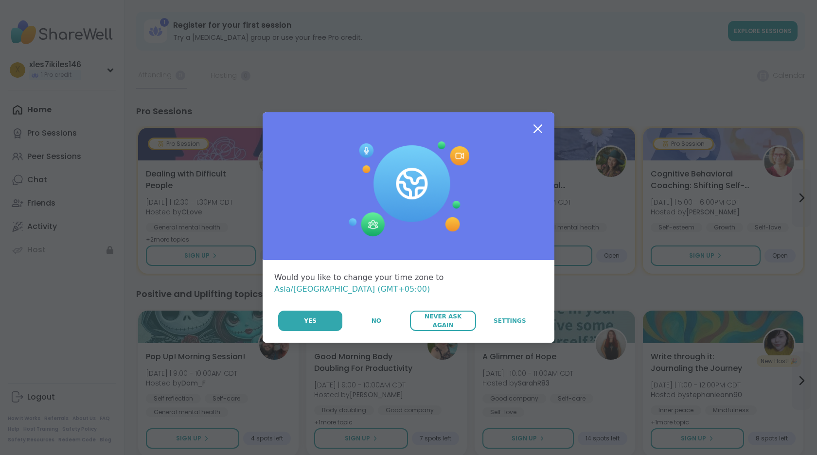 This screenshot has width=817, height=455. What do you see at coordinates (376, 321) in the screenshot?
I see `span: No` at bounding box center [376, 321].